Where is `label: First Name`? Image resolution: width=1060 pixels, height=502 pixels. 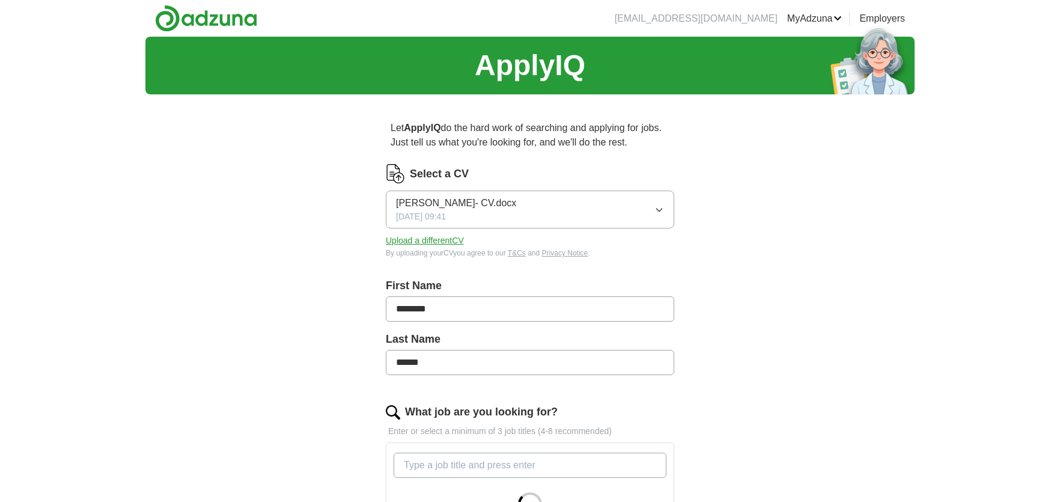 label: First Name is located at coordinates (530, 285).